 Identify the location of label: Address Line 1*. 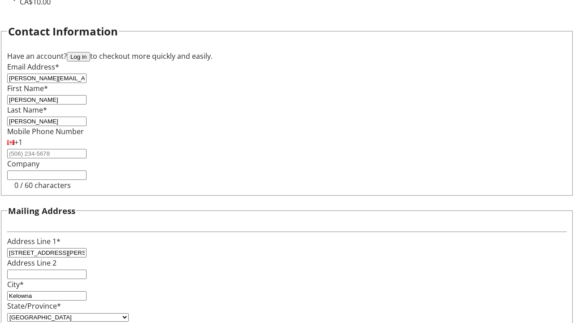
(34, 241).